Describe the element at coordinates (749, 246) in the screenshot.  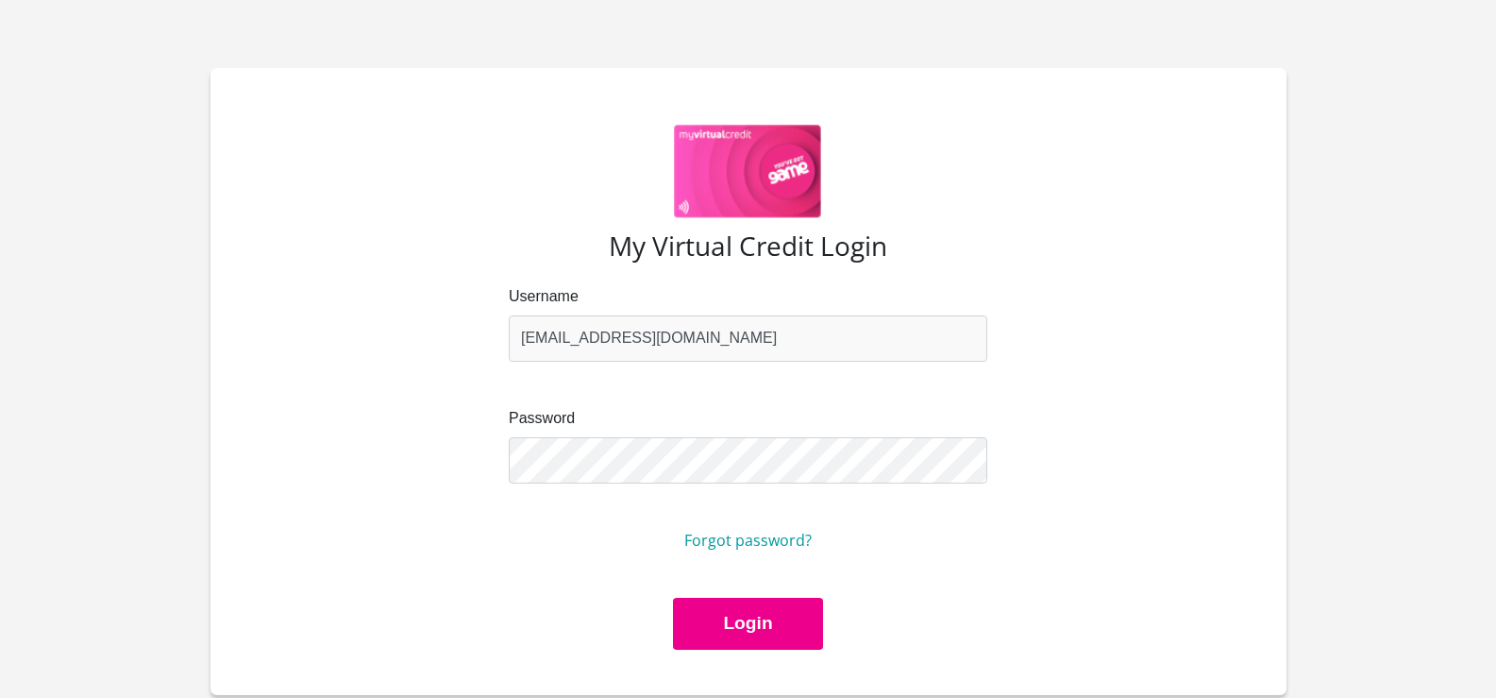
I see `h3: My Virtual Credit Login` at that location.